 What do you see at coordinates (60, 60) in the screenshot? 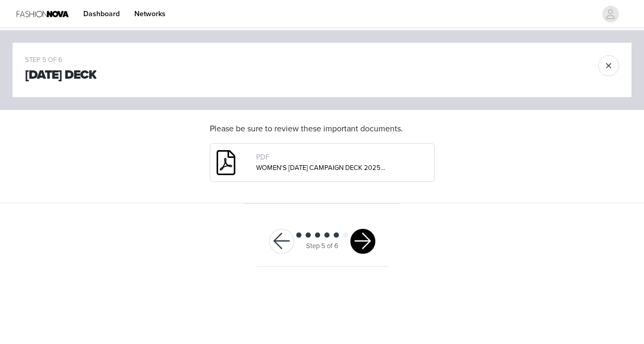
I see `div: STEP 5 OF 6` at bounding box center [60, 60].